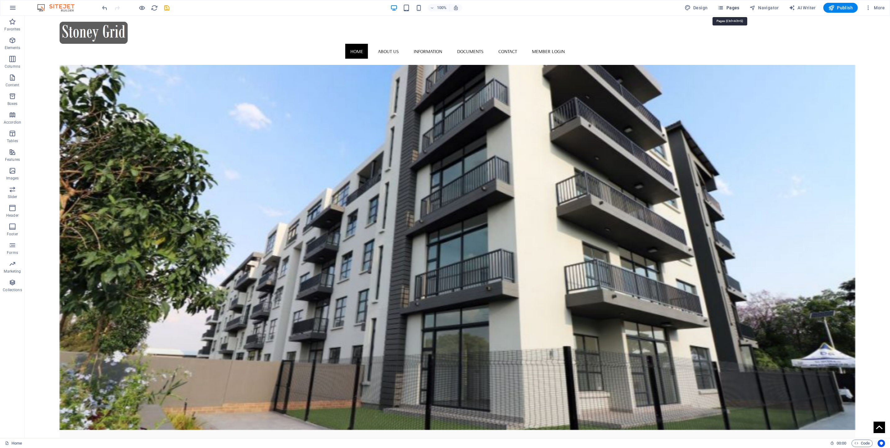 The height and width of the screenshot is (448, 890). Describe the element at coordinates (729, 8) in the screenshot. I see `span: Pages` at that location.